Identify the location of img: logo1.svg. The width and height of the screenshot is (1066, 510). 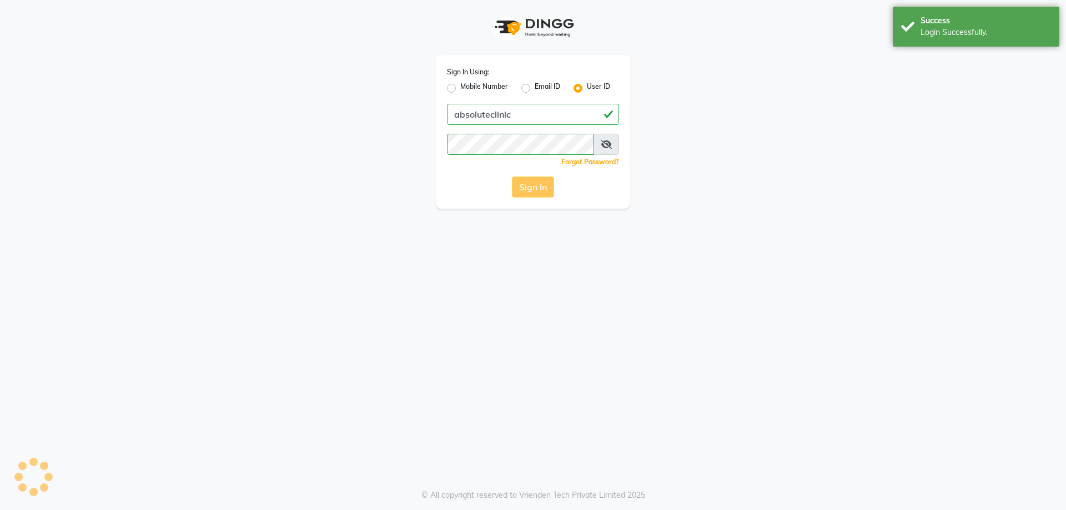
(533, 27).